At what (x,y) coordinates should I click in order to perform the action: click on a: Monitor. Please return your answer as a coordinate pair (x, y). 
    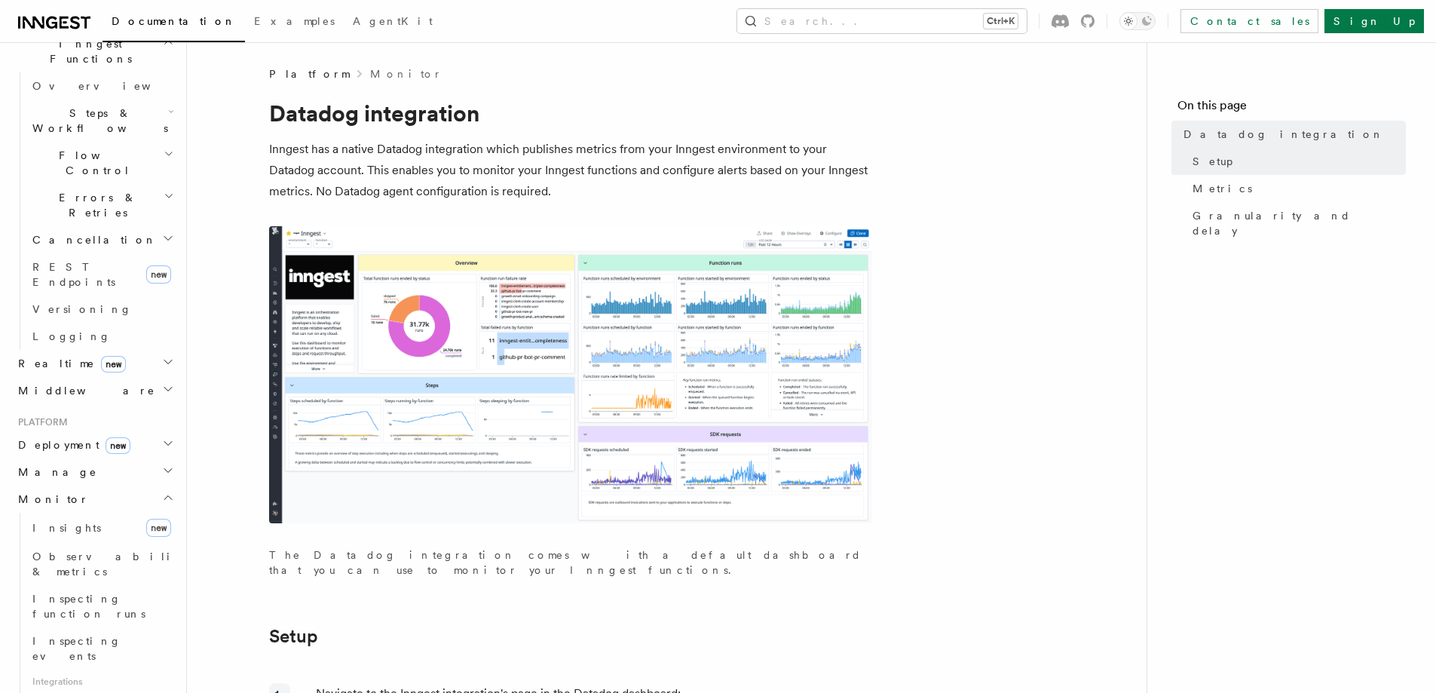
    Looking at the image, I should click on (406, 74).